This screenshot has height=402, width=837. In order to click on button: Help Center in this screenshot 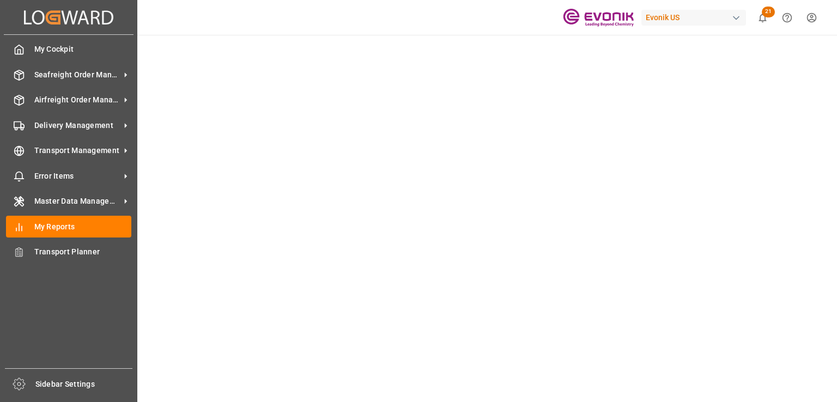, I will do `click(787, 17)`.